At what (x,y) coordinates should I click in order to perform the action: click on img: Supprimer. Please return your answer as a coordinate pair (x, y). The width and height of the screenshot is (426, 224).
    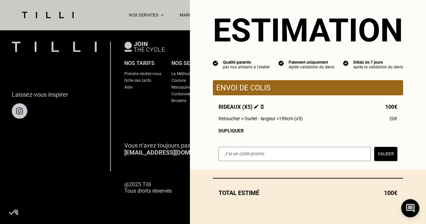
    Looking at the image, I should click on (262, 106).